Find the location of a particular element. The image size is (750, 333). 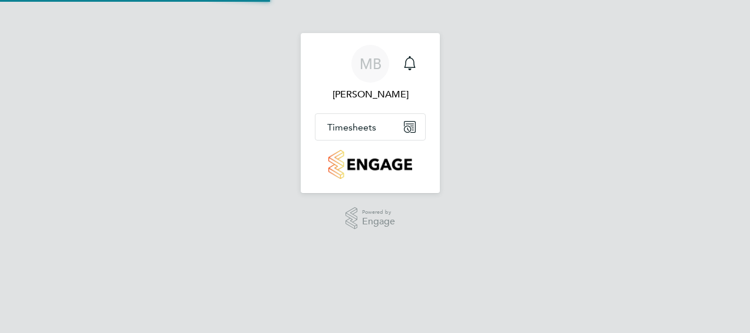

span: Powered by is located at coordinates (379, 212).